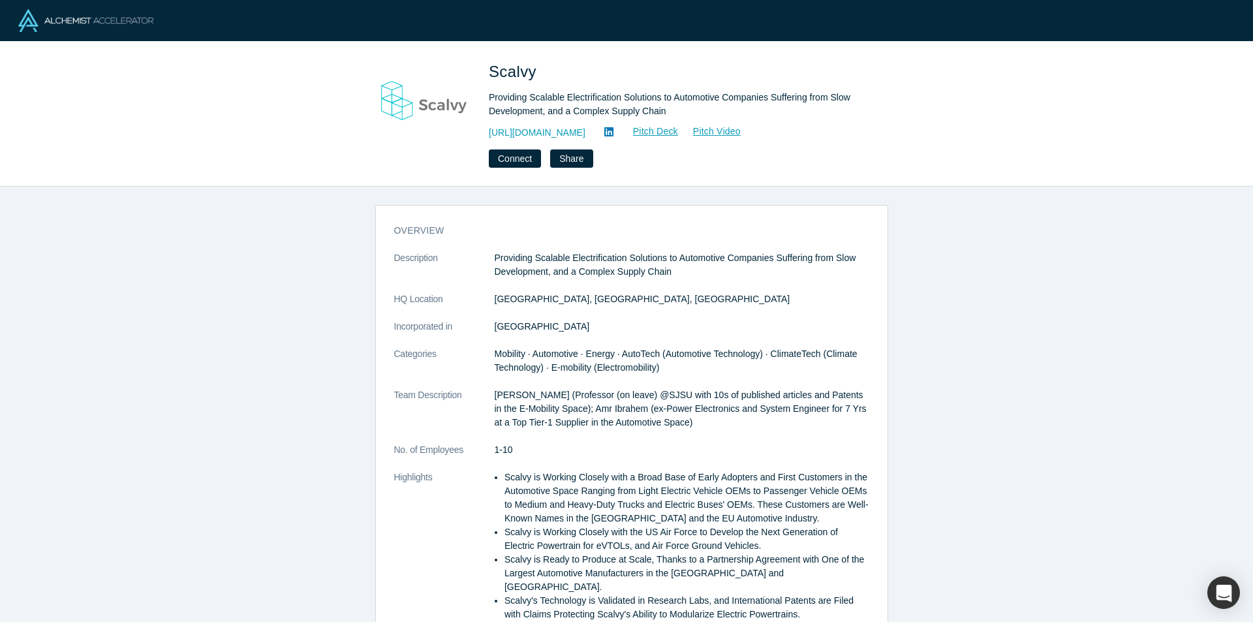  What do you see at coordinates (676, 360) in the screenshot?
I see `span: Mobility · Automotive · Energy · AutoTech (Automotive Technology) · ClimateTech (Climate Technolo...` at bounding box center [676, 360].